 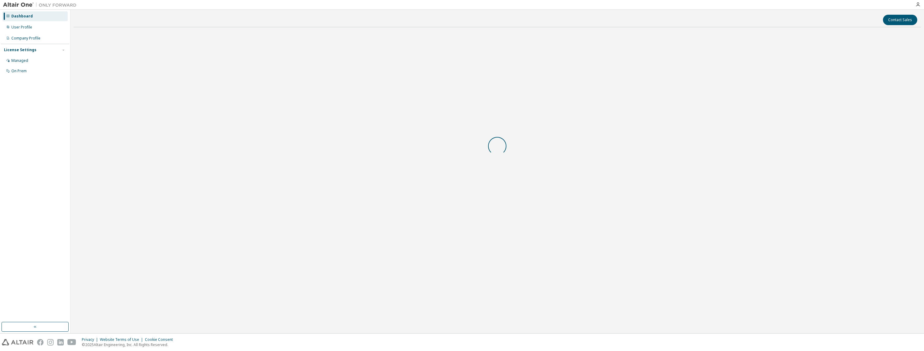 I want to click on div: On Prem, so click(x=19, y=71).